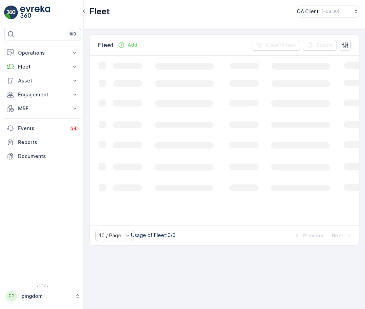  Describe the element at coordinates (308, 11) in the screenshot. I see `p: QA Client` at that location.